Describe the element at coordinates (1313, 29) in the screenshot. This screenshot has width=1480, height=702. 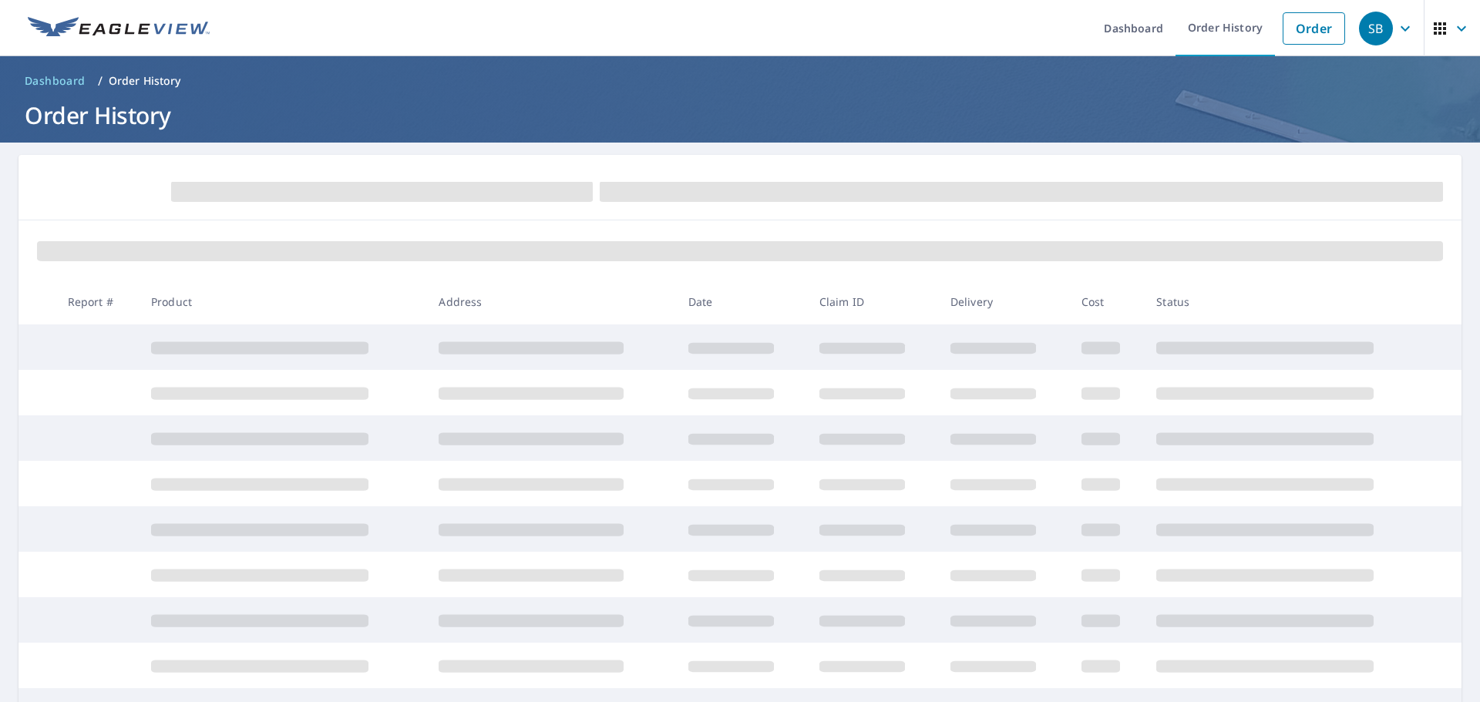
I see `a: Order` at that location.